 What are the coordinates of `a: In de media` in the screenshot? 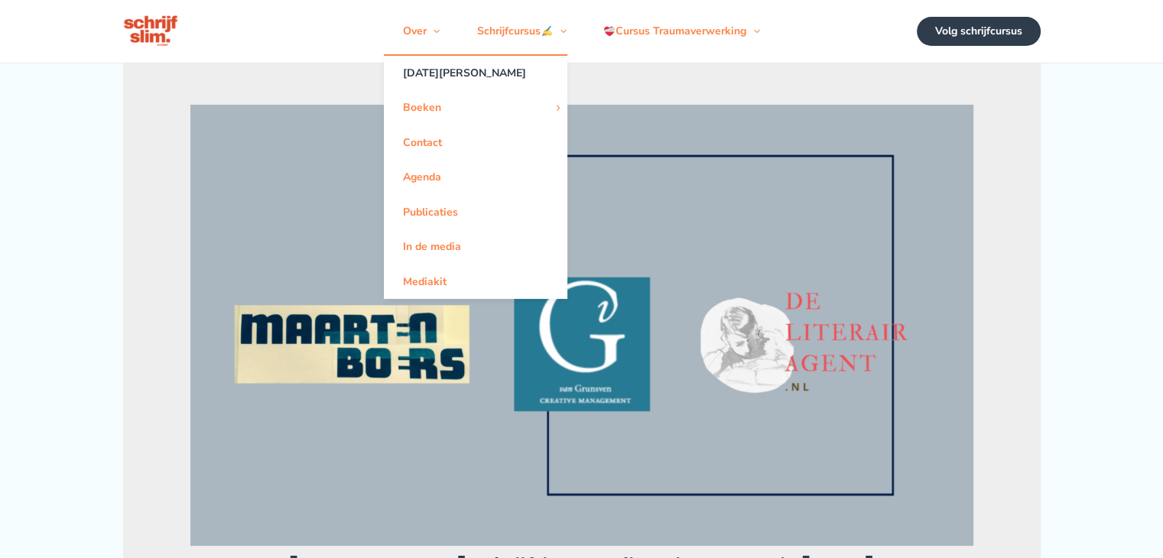 It's located at (476, 246).